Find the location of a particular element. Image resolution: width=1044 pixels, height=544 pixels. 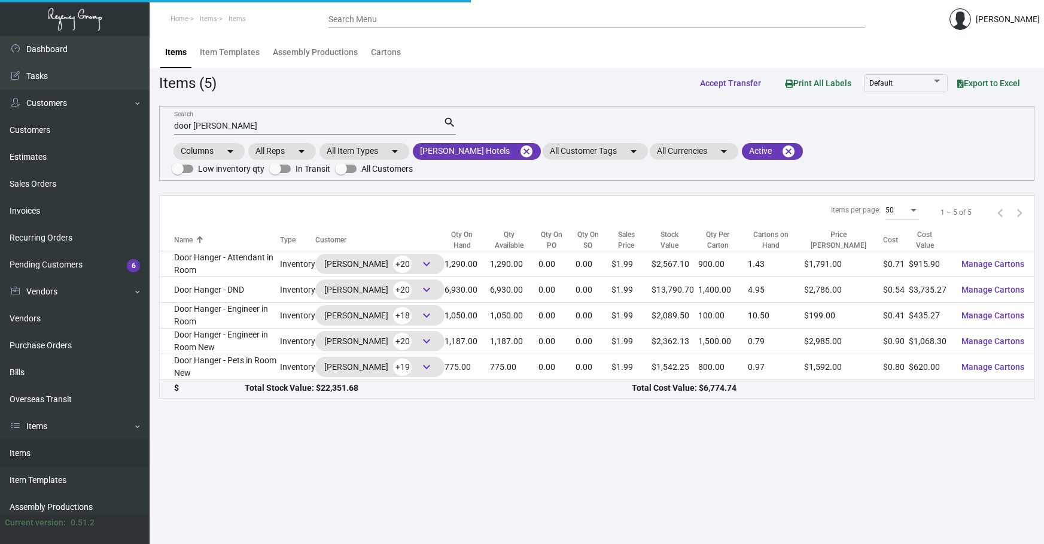

td: Door Hanger - Attendant in Room is located at coordinates (219, 264).